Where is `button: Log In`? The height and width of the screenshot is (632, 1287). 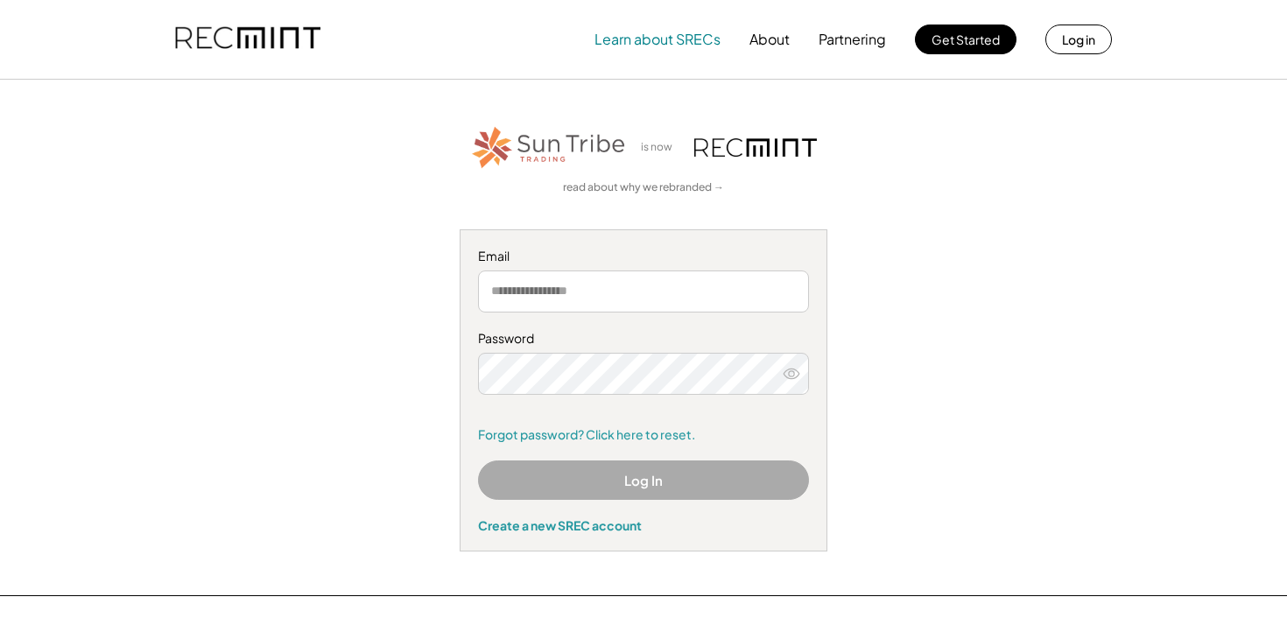
button: Log In is located at coordinates (644, 480).